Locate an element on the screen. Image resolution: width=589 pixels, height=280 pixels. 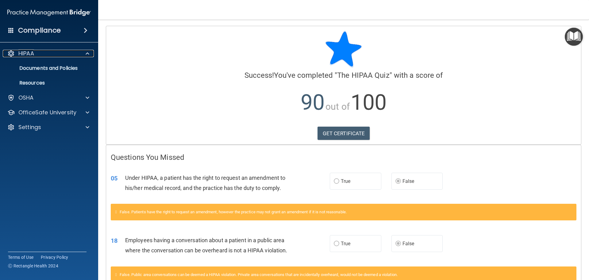
a: OSHA is located at coordinates (48, 98).